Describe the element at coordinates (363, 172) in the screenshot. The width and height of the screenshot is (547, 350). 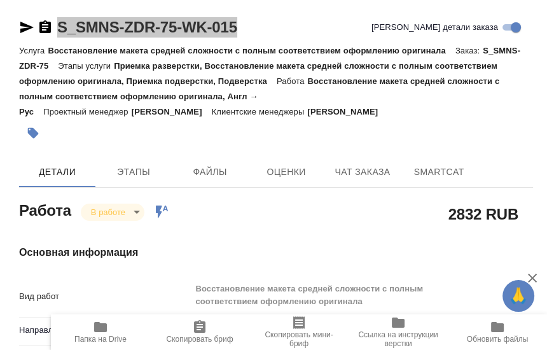
I see `span: Чат заказа` at that location.